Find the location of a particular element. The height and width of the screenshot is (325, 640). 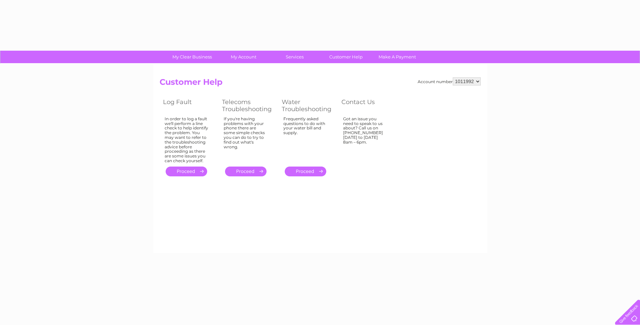

a: My Account is located at coordinates (243, 57).